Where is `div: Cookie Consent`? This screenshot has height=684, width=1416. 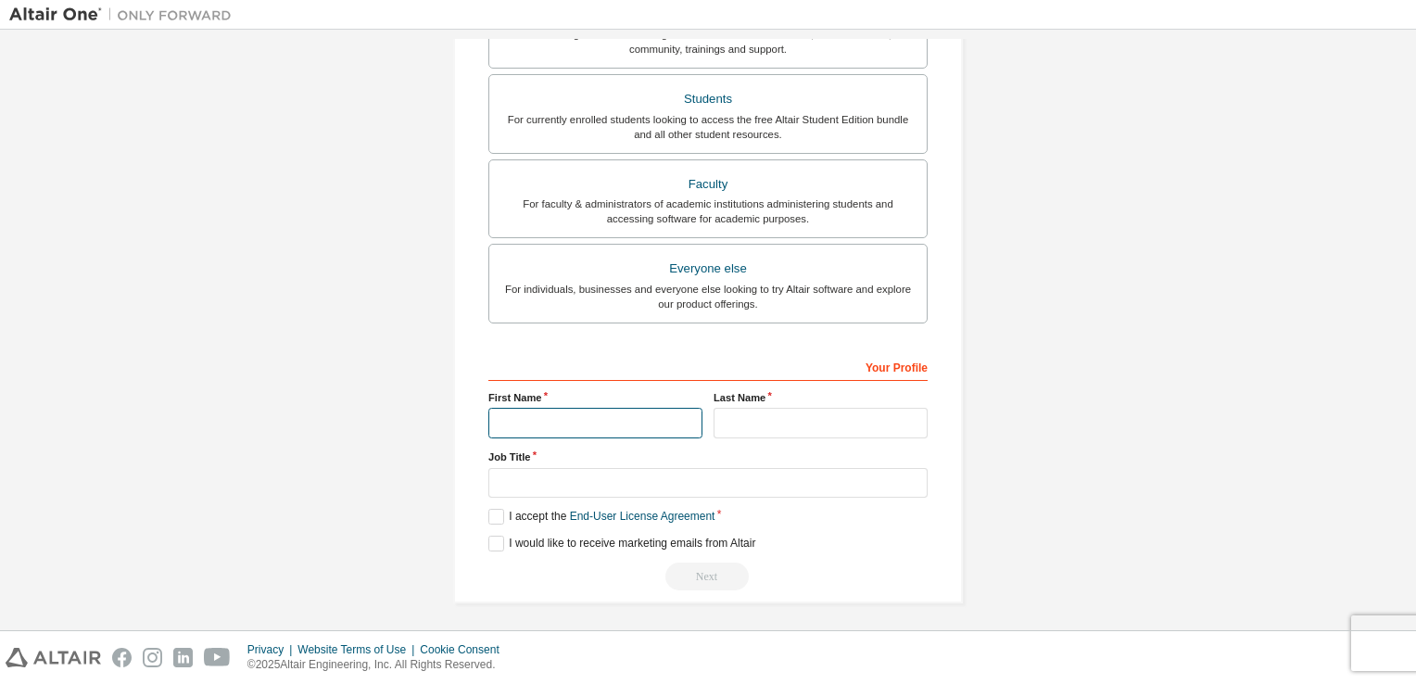
div: Cookie Consent is located at coordinates (464, 650).